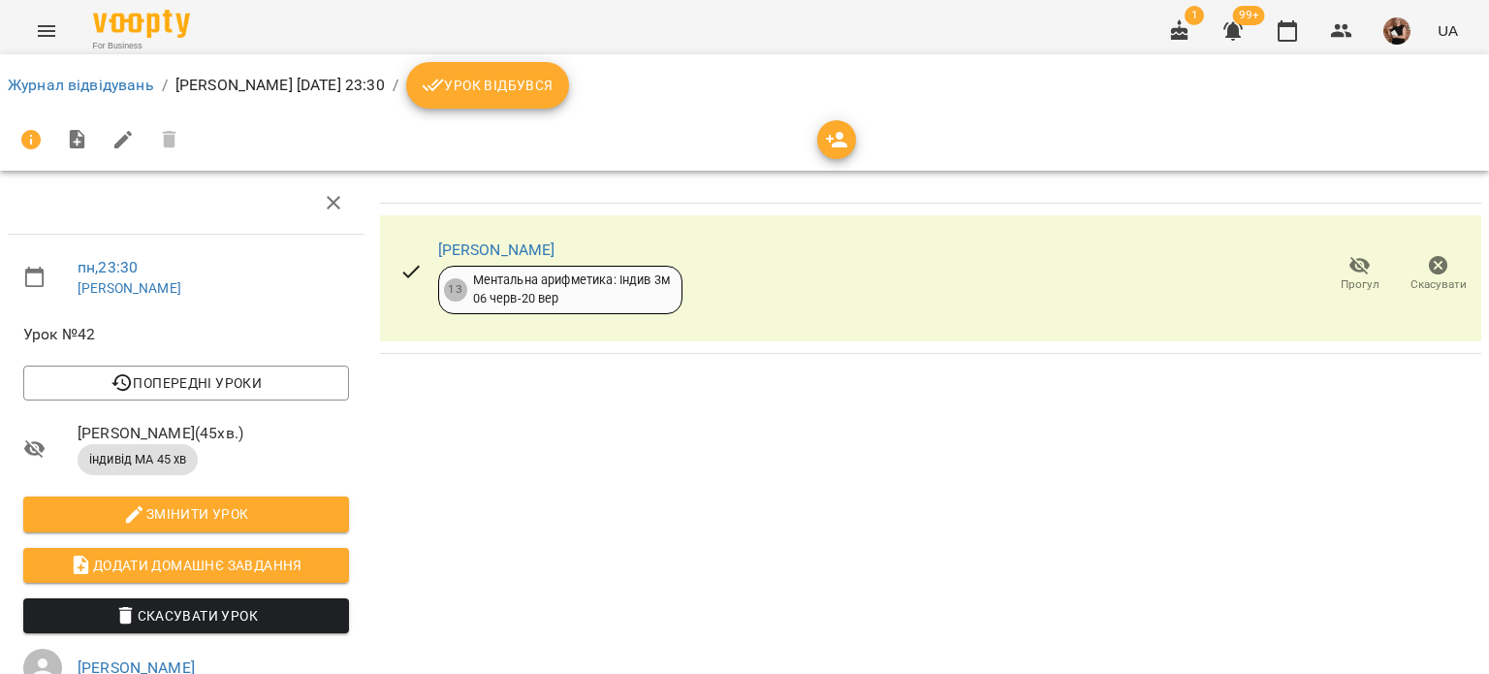 The width and height of the screenshot is (1489, 674). Describe the element at coordinates (47, 31) in the screenshot. I see `button: Menu` at that location.